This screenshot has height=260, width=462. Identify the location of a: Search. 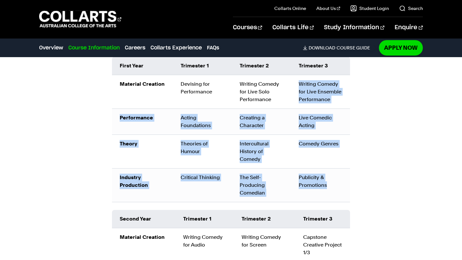
(411, 8).